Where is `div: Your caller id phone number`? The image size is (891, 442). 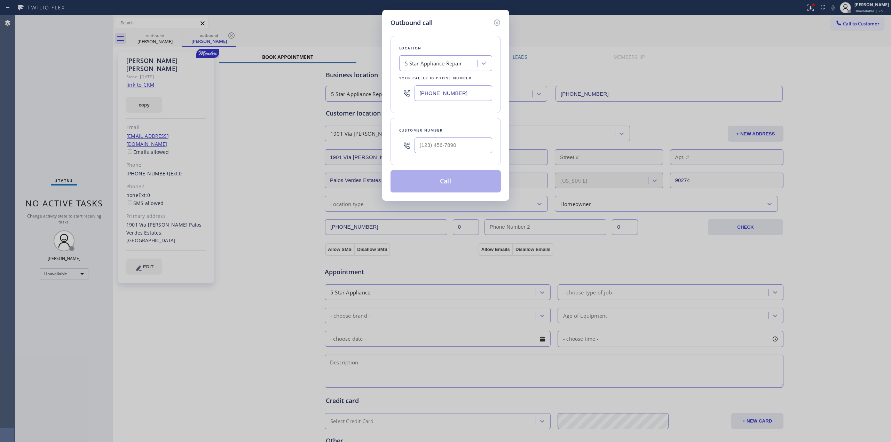 div: Your caller id phone number is located at coordinates (446, 78).